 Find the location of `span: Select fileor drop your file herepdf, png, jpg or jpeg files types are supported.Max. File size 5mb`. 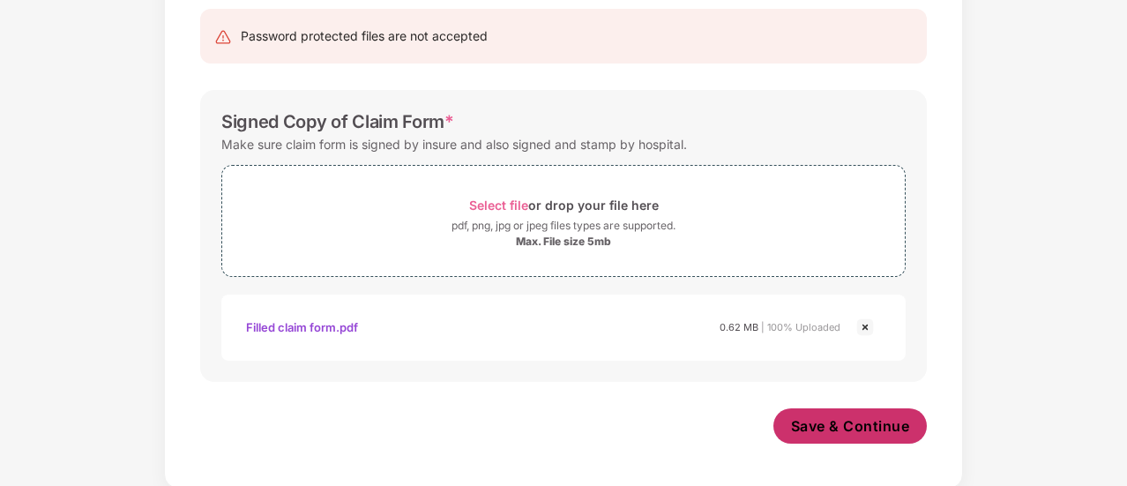

span: Select fileor drop your file herepdf, png, jpg or jpeg files types are supported.Max. File size 5mb is located at coordinates (564, 220).